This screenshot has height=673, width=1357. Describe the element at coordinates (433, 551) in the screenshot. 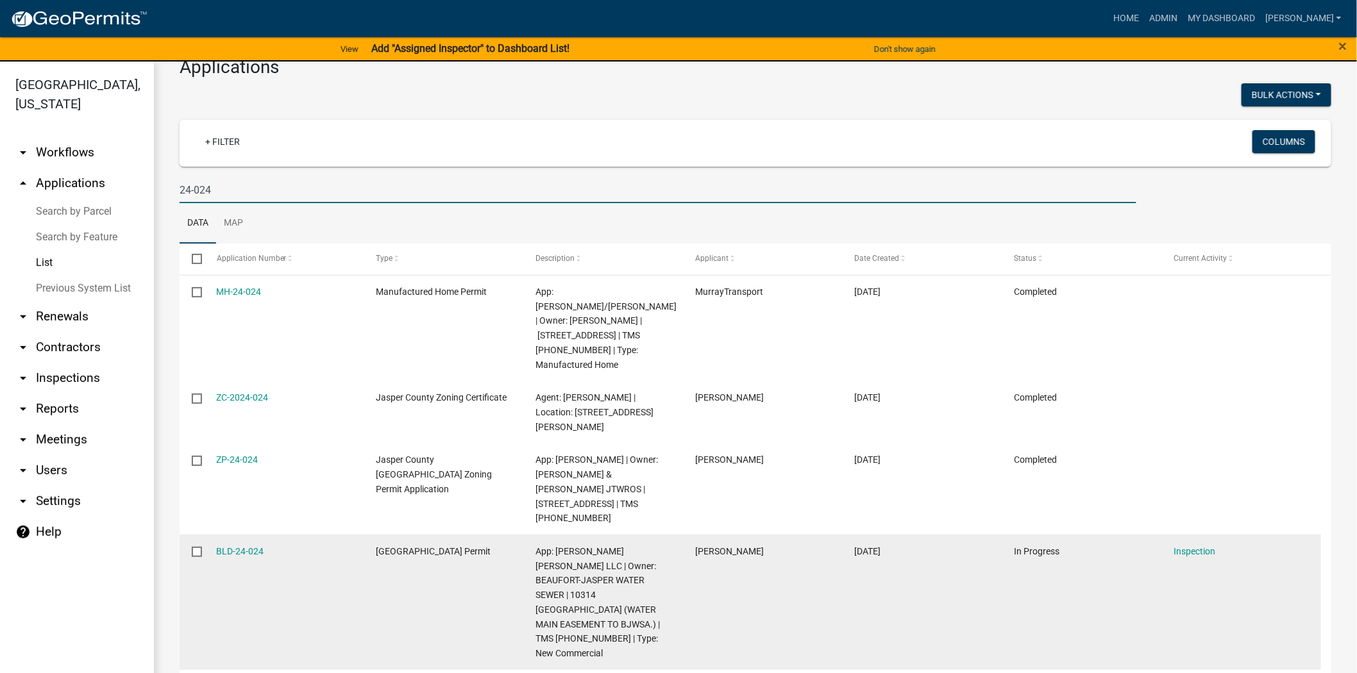

I see `span: Jasper County Building Permit` at that location.